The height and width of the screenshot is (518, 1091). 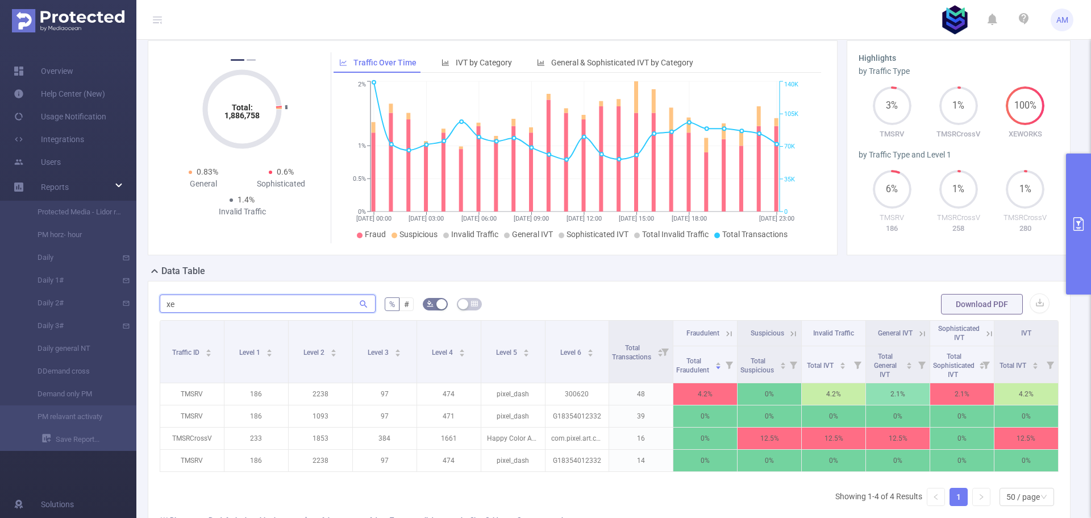 What do you see at coordinates (256, 438) in the screenshot?
I see `p: 233` at bounding box center [256, 438].